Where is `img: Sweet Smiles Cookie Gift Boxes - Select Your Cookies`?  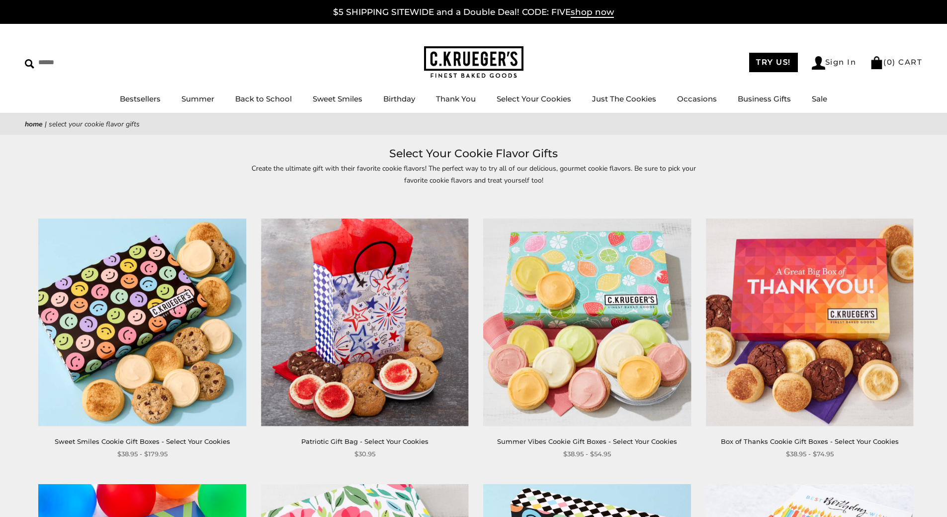 img: Sweet Smiles Cookie Gift Boxes - Select Your Cookies is located at coordinates (142, 322).